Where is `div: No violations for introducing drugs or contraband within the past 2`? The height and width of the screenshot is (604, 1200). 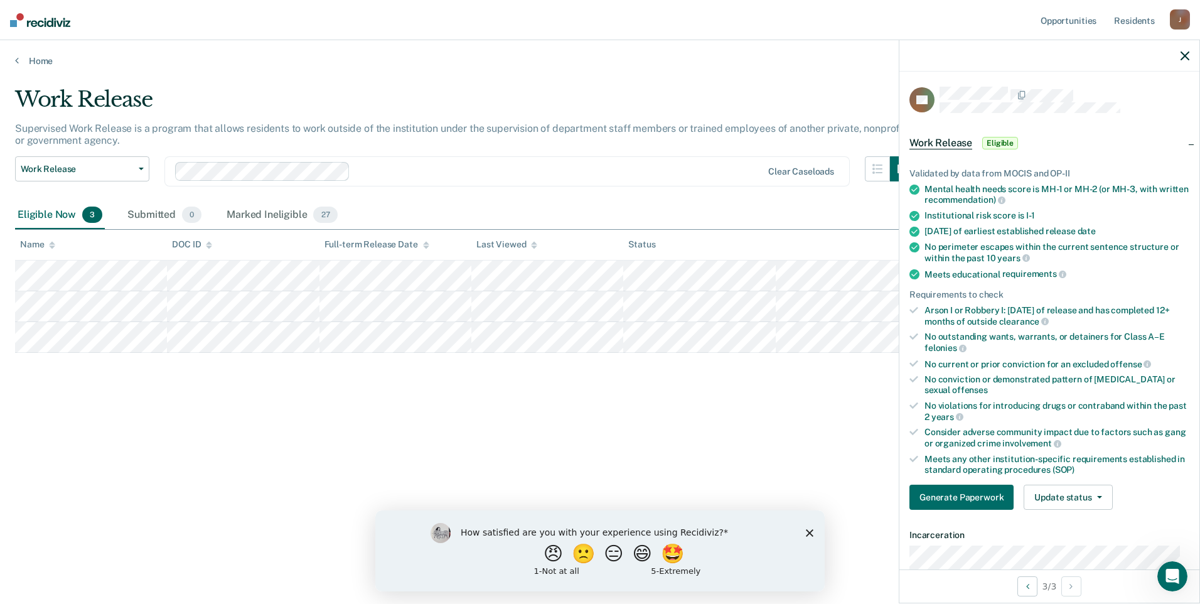
div: No violations for introducing drugs or contraband within the past 2 is located at coordinates (1057, 411).